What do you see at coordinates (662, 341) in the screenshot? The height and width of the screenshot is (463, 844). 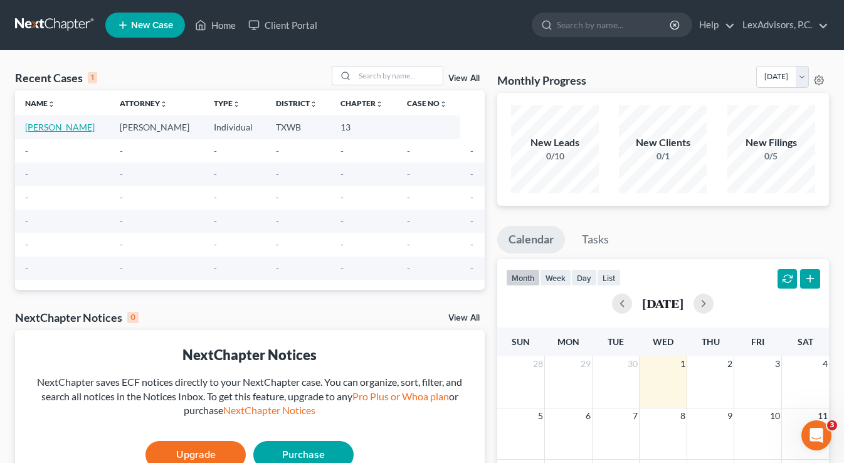 I see `span: Wed` at bounding box center [662, 341].